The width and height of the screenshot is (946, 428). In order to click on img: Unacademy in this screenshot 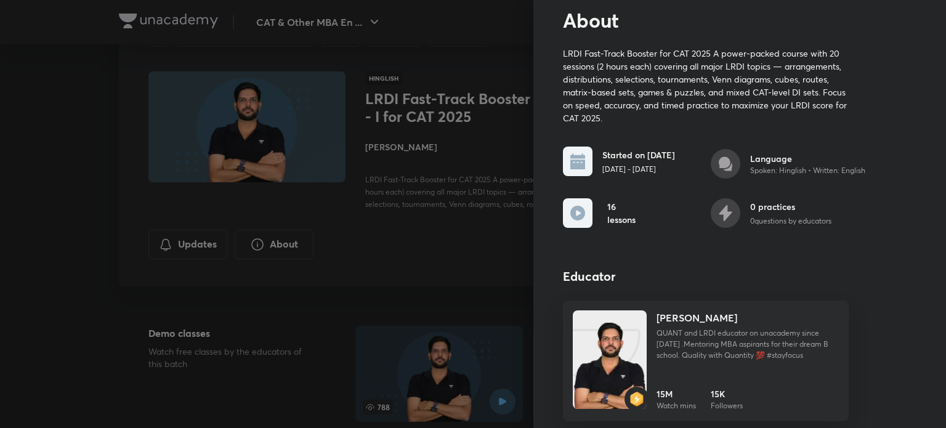, I will do `click(610, 372)`.